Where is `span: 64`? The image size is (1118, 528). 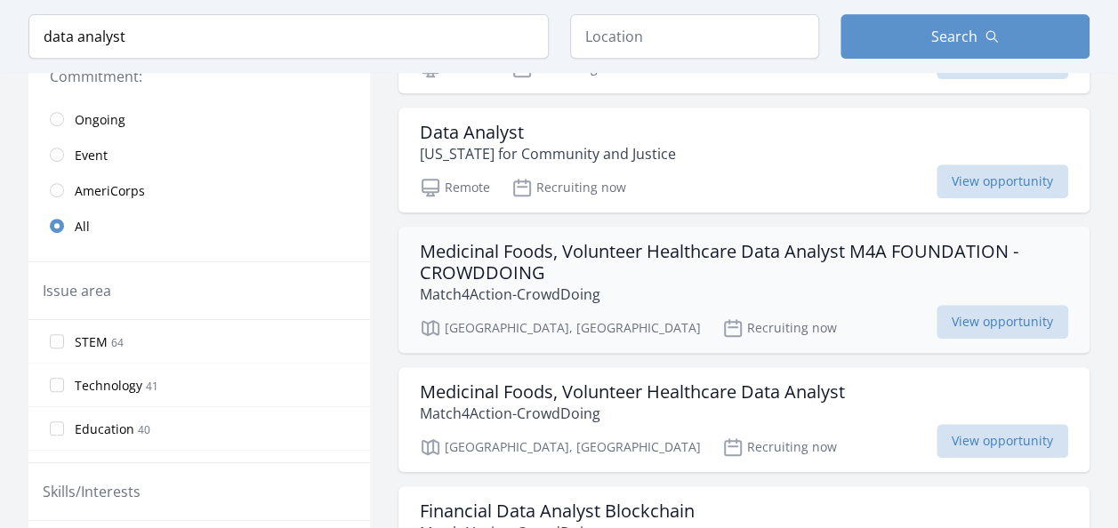
span: 64 is located at coordinates (117, 342).